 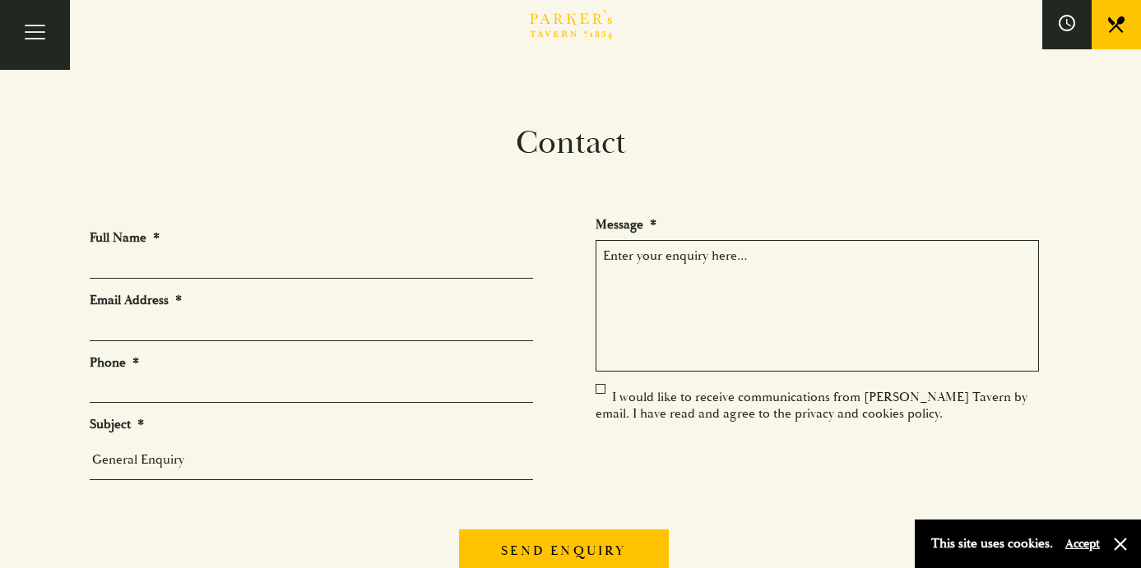 I want to click on p: This site uses cookies., so click(x=992, y=544).